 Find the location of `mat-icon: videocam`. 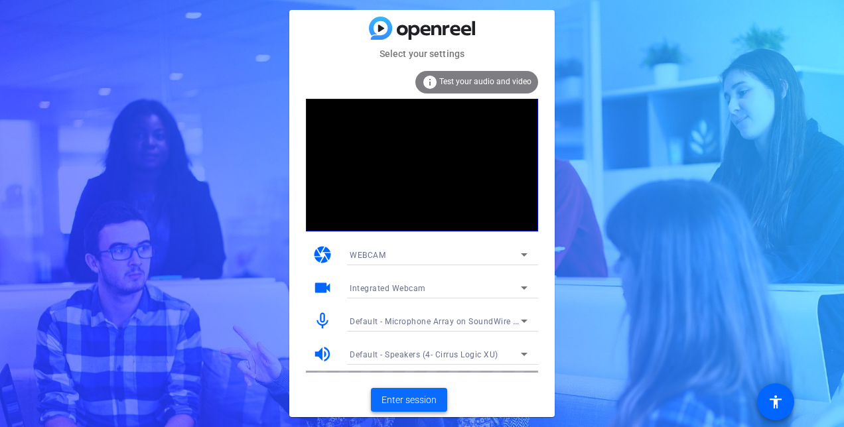

mat-icon: videocam is located at coordinates (322, 288).